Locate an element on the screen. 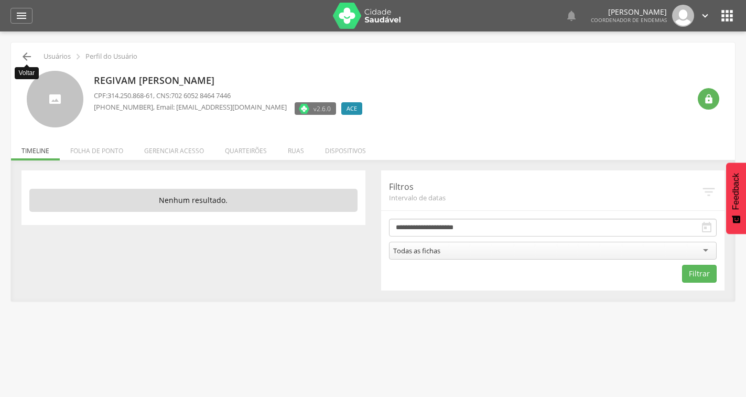 The image size is (746, 397). div: Todas as fichas is located at coordinates (417, 250).